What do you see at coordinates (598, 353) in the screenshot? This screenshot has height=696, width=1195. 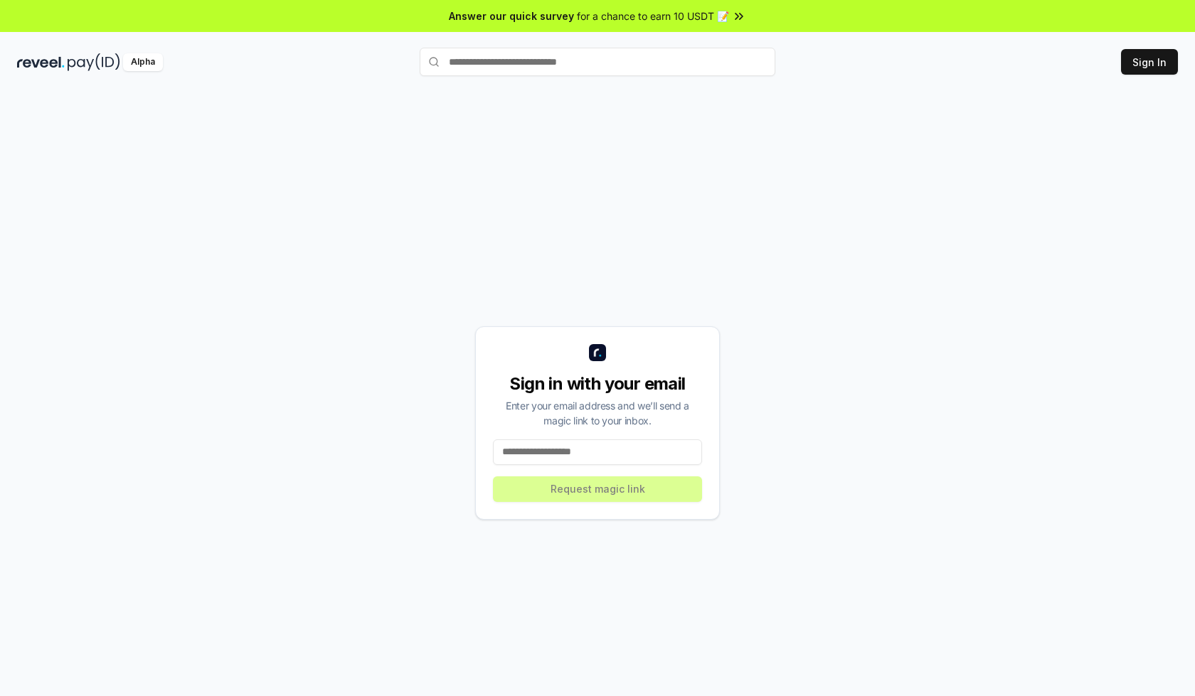 I see `img: logo_small` at bounding box center [598, 353].